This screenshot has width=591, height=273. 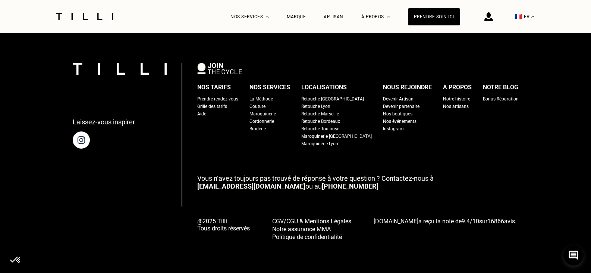 I want to click on a: Maroquinerie Lyon, so click(x=320, y=144).